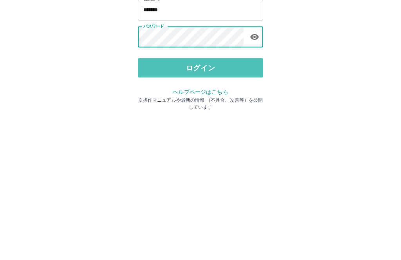  What do you see at coordinates (200, 57) in the screenshot?
I see `h2: ログイン` at bounding box center [200, 57].